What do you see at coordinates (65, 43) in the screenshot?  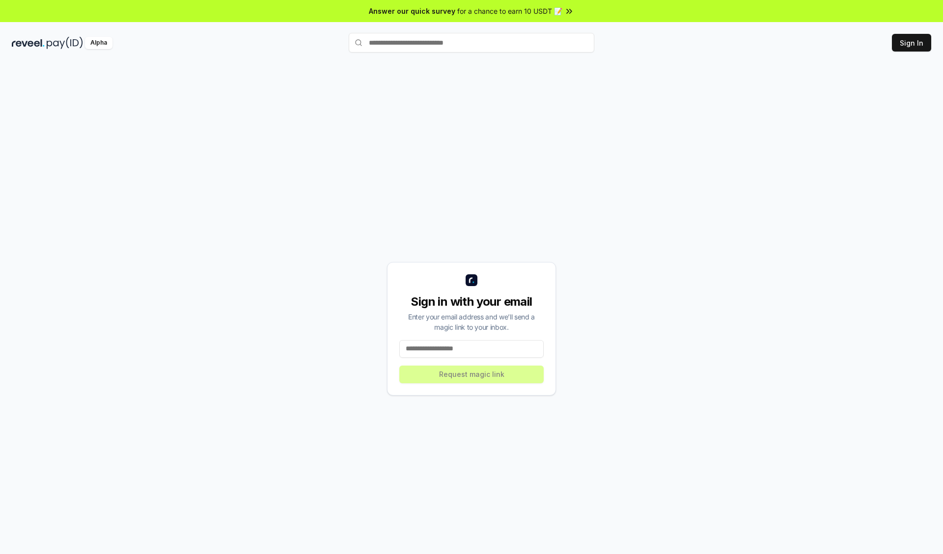 I see `img: pay_id` at bounding box center [65, 43].